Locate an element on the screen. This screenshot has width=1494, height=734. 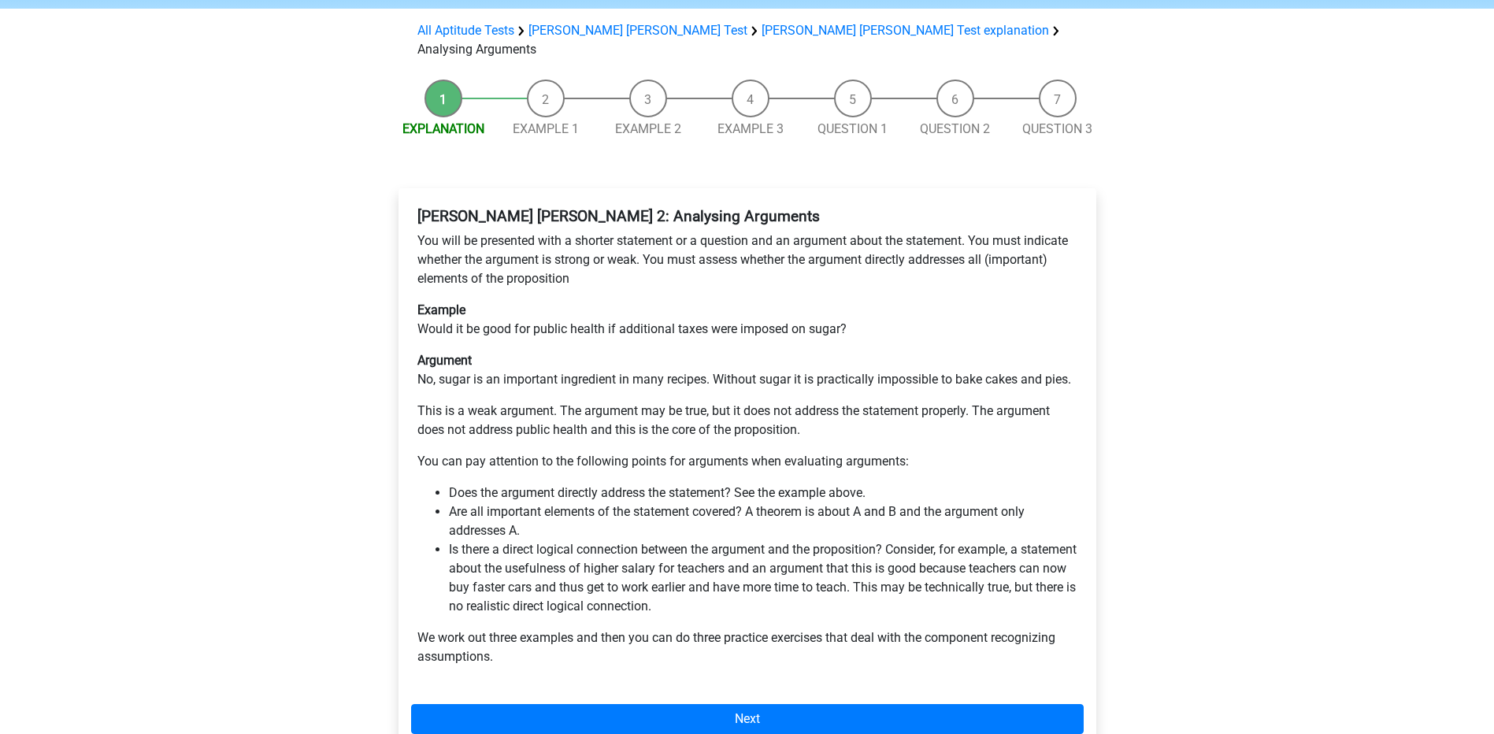
b: Argument is located at coordinates (444, 360).